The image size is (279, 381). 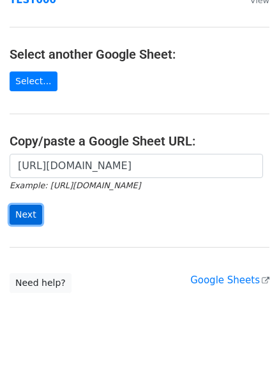 What do you see at coordinates (247, 350) in the screenshot?
I see `div: Chat Widget` at bounding box center [247, 350].